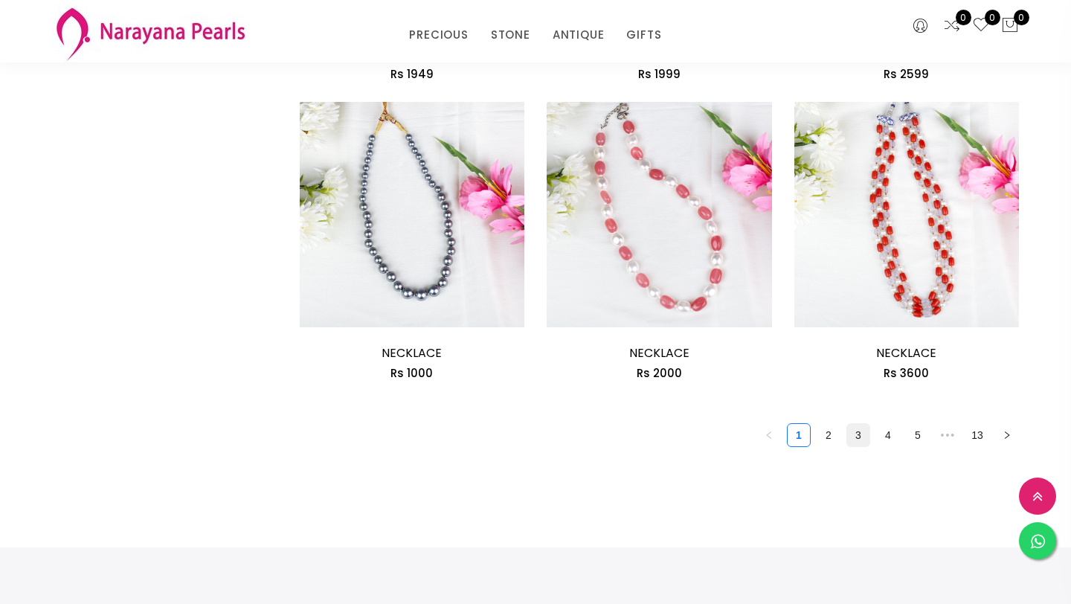  I want to click on span: right, so click(1007, 435).